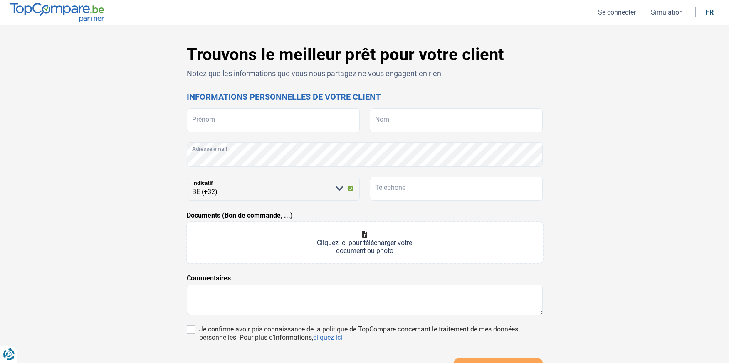 This screenshot has width=729, height=363. Describe the element at coordinates (365, 73) in the screenshot. I see `p: Notez que les informations que vous nous partagez ne vous engagent en rien` at that location.